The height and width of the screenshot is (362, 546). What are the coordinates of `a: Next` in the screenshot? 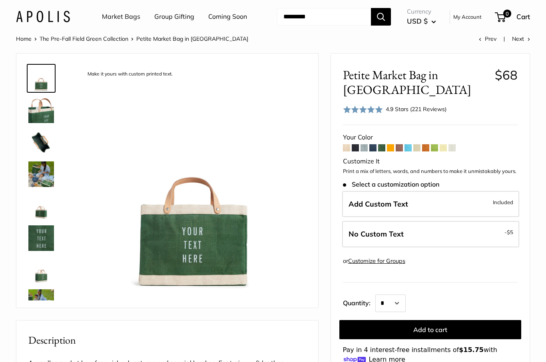 It's located at (521, 39).